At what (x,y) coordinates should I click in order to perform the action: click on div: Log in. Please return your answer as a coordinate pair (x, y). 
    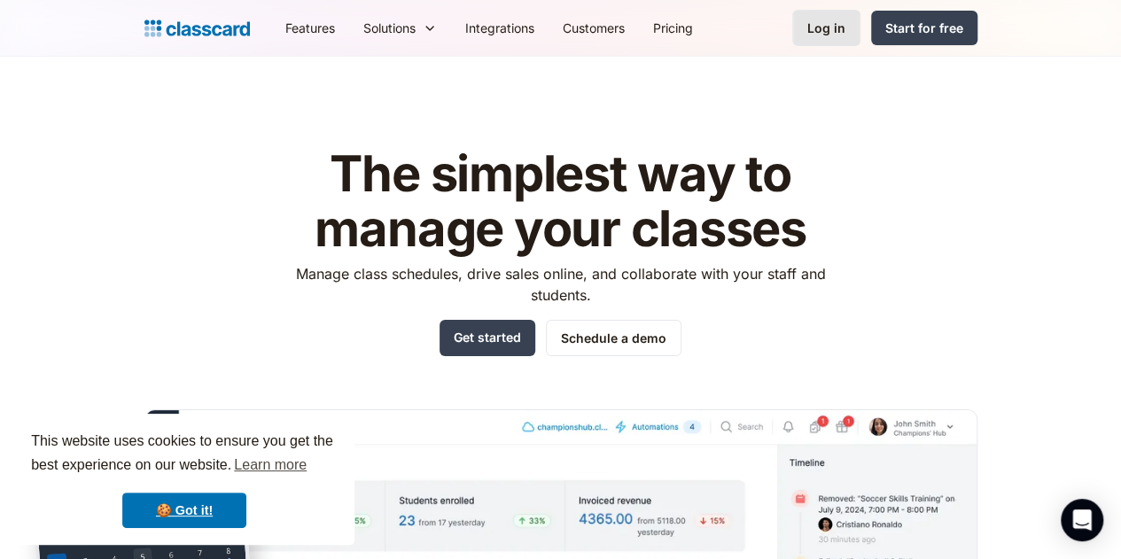
    Looking at the image, I should click on (826, 27).